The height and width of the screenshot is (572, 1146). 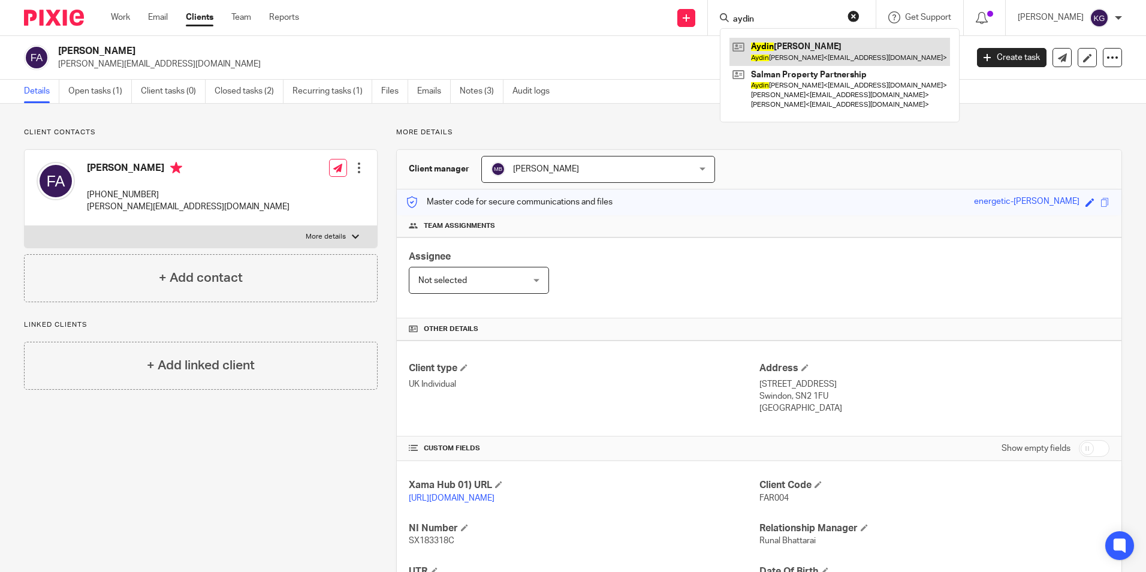 I want to click on a: Work, so click(x=120, y=17).